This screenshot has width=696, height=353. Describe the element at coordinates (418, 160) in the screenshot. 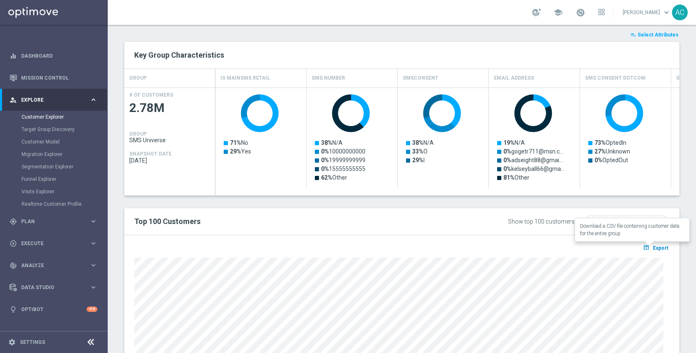

I see `tspan: 29%` at that location.